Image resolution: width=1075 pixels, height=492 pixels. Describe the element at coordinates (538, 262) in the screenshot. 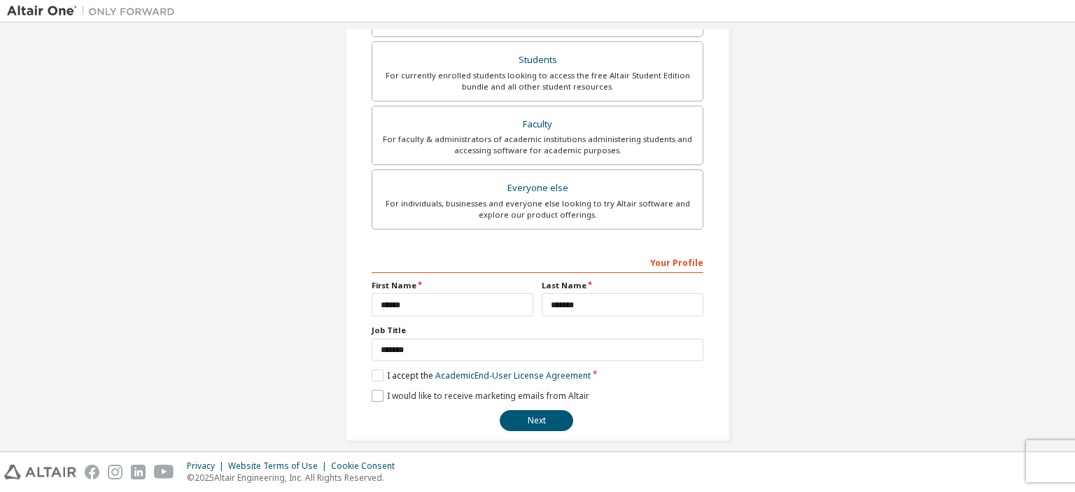

I see `div: Your Profile` at that location.